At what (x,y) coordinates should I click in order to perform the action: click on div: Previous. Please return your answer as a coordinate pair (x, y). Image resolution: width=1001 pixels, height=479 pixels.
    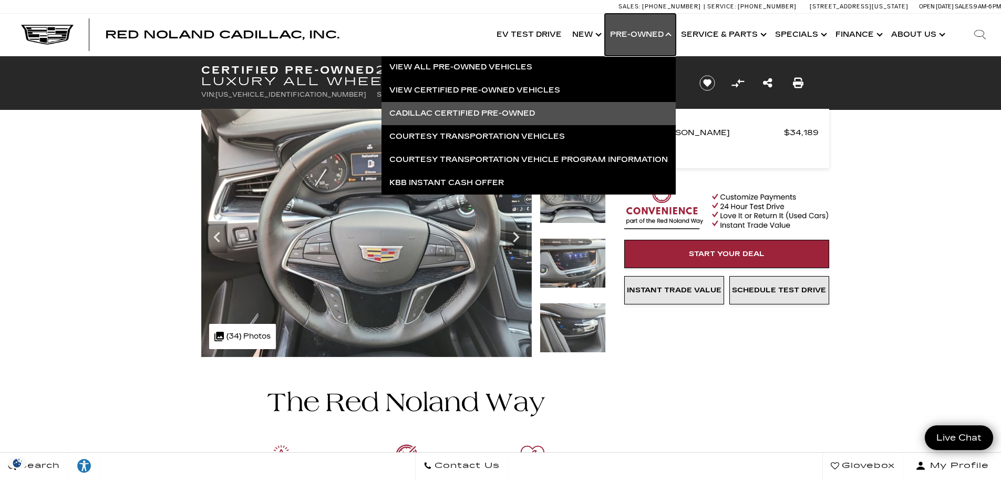
    Looking at the image, I should click on (217, 237).